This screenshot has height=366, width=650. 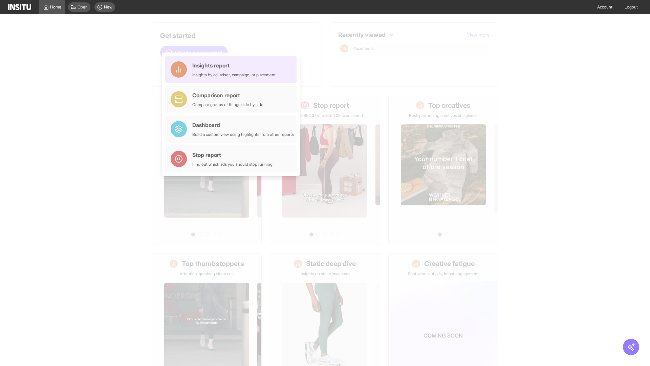 What do you see at coordinates (234, 65) in the screenshot?
I see `div: Insights report` at bounding box center [234, 65].